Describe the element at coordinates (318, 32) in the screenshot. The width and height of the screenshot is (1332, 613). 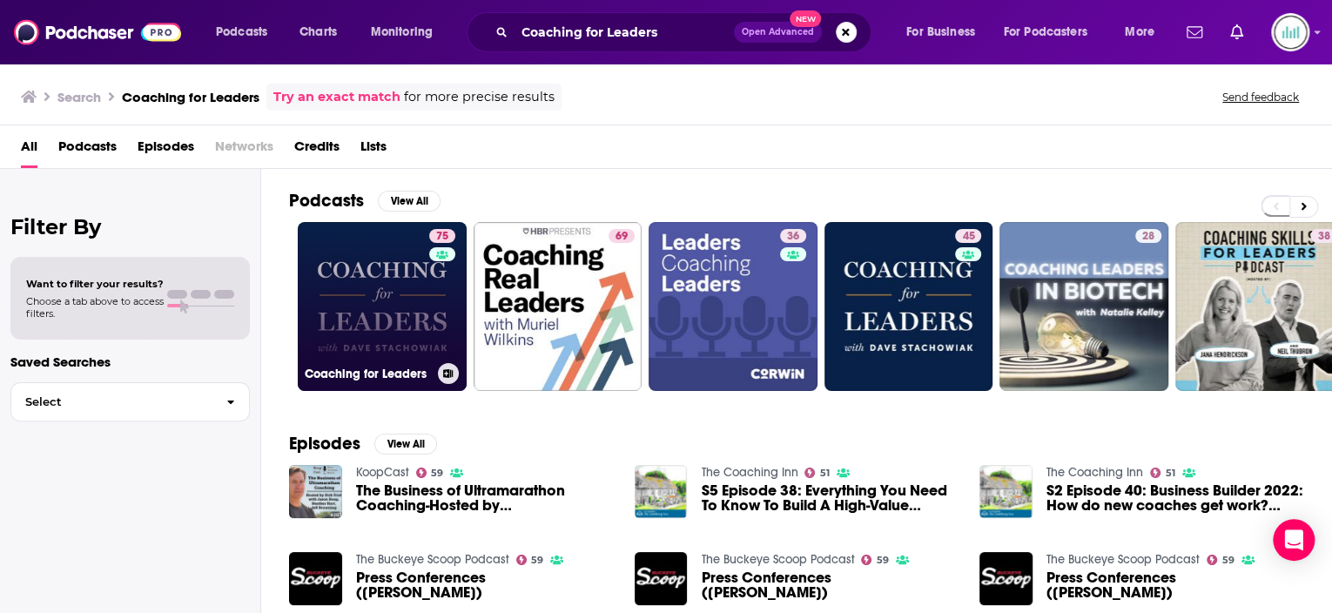
I see `span: Charts` at that location.